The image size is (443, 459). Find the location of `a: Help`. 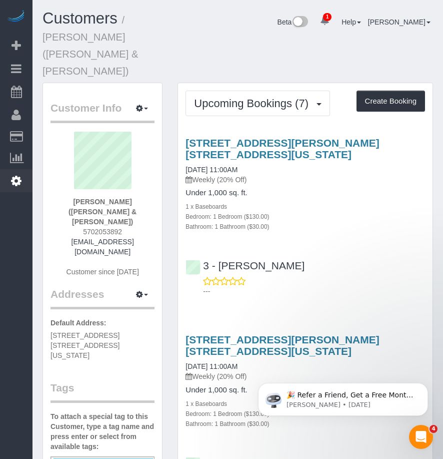

a: Help is located at coordinates (351, 22).